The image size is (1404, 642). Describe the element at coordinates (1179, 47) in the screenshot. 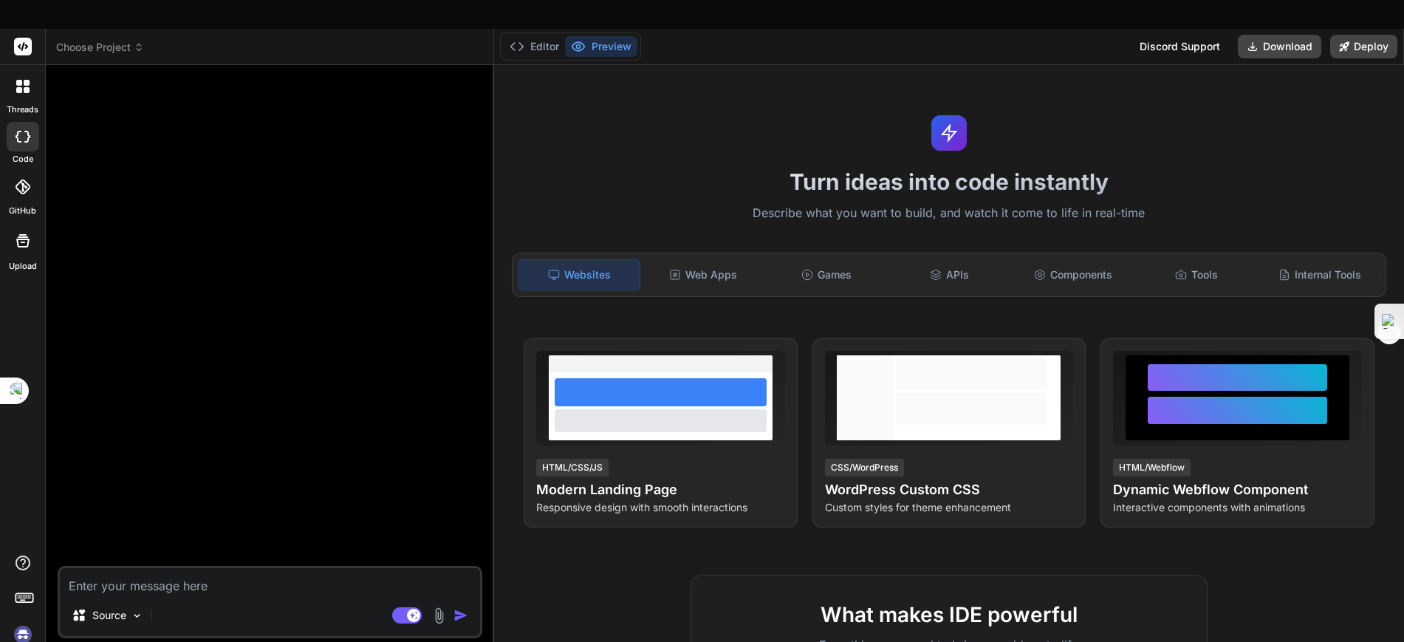

I see `div: Discord Support` at that location.